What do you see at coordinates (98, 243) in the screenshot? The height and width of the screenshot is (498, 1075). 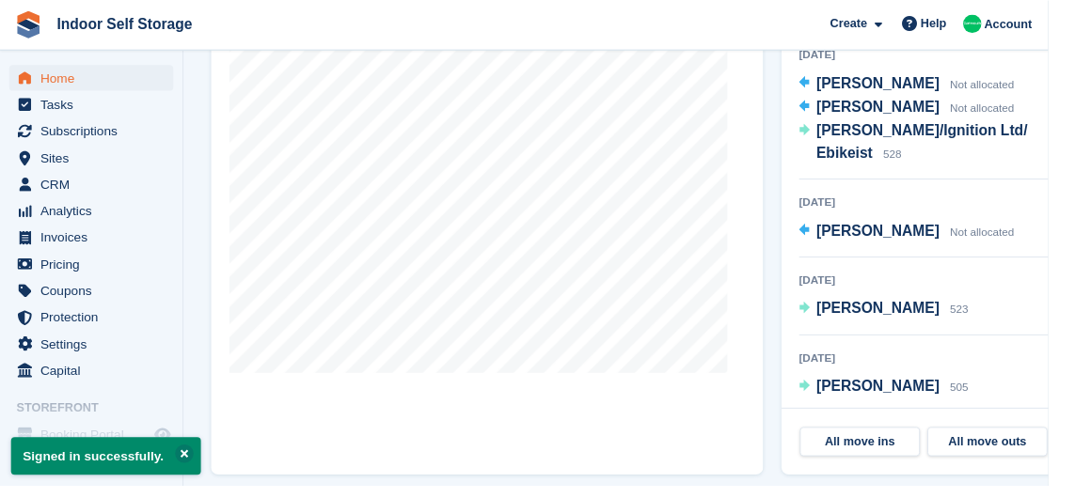 I see `span: Invoices` at bounding box center [98, 243].